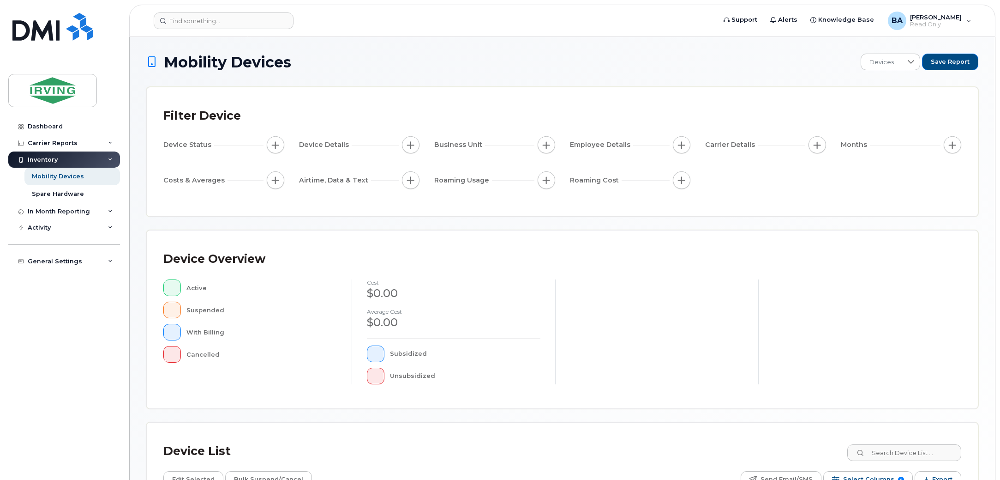  Describe the element at coordinates (262, 310) in the screenshot. I see `div: Suspended` at that location.